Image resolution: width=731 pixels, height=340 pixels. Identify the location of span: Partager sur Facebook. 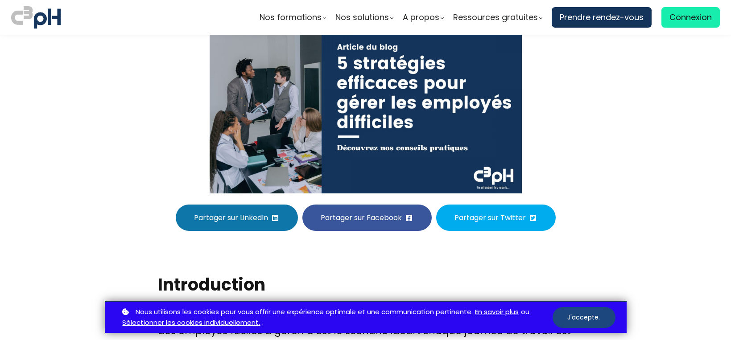
(362, 218).